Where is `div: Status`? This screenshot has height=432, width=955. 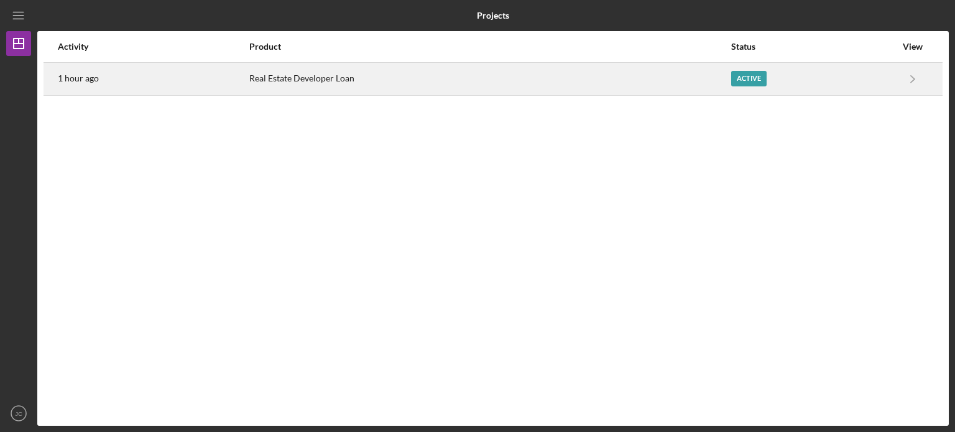
div: Status is located at coordinates (813, 47).